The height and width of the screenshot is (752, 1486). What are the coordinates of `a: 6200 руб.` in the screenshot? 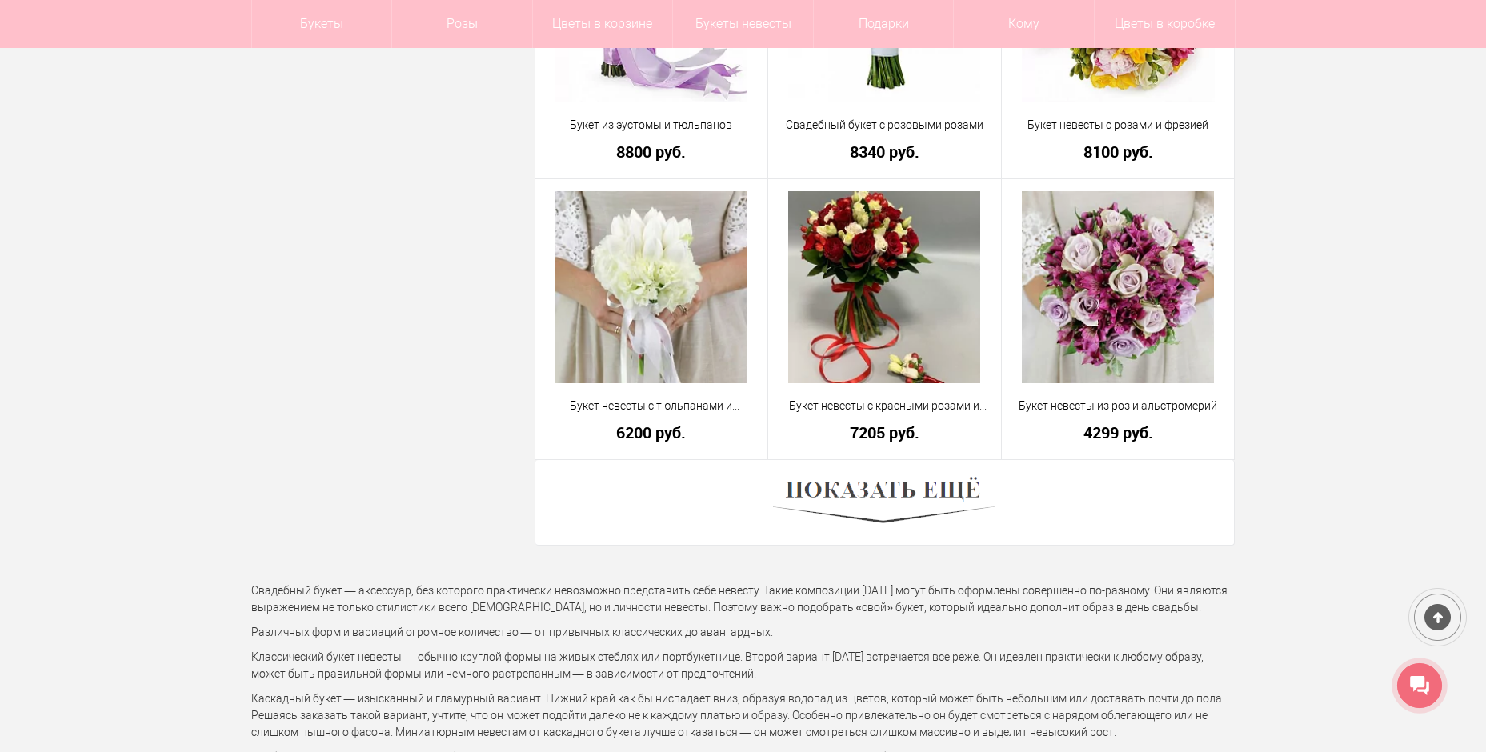 It's located at (651, 432).